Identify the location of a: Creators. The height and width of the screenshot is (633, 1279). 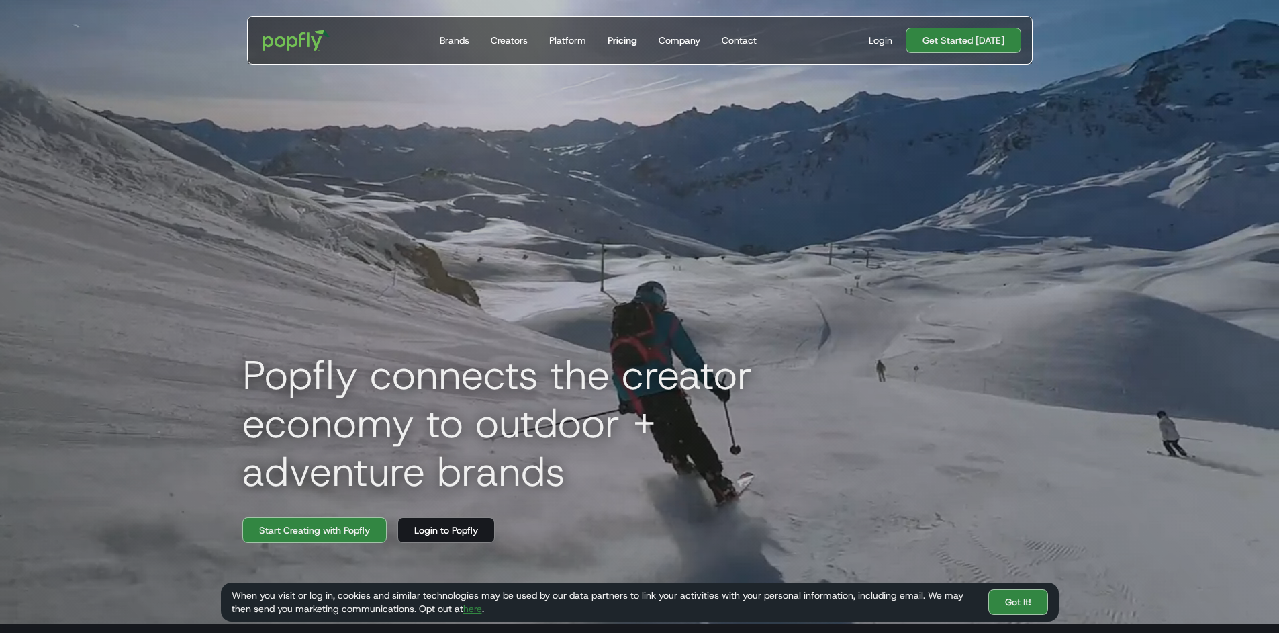
(509, 40).